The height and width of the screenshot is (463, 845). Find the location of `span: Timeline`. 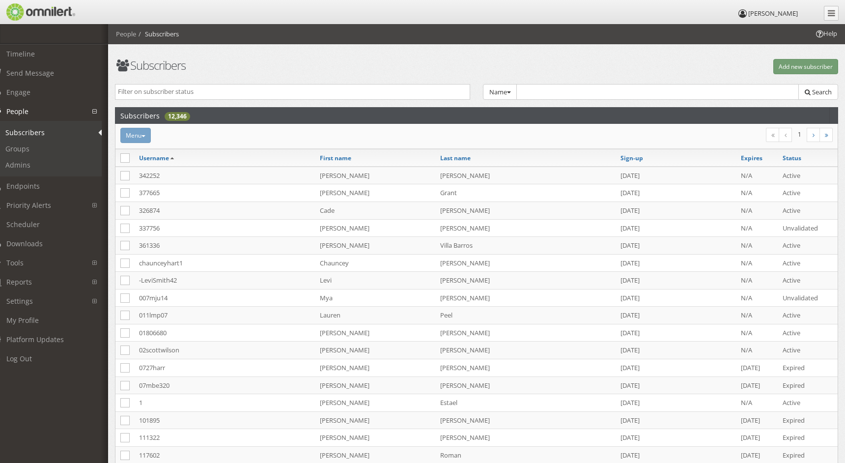

span: Timeline is located at coordinates (21, 54).